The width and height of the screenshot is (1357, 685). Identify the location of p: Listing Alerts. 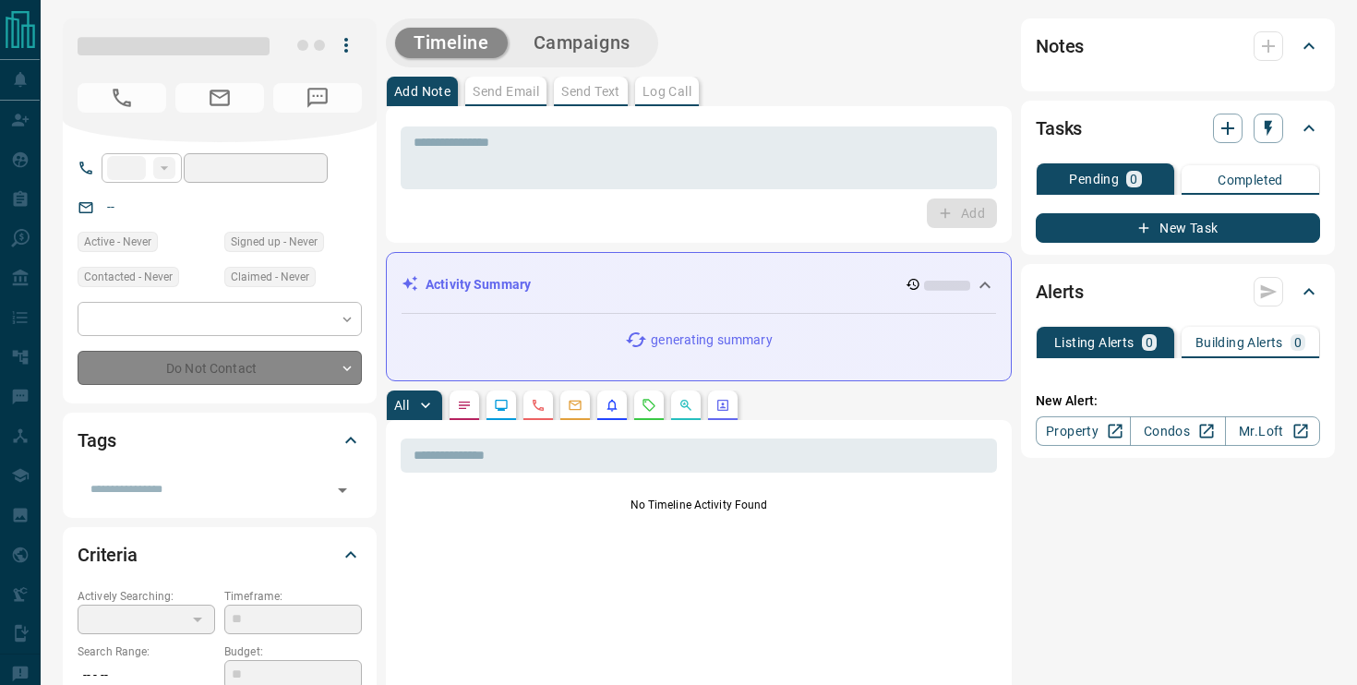
(1094, 343).